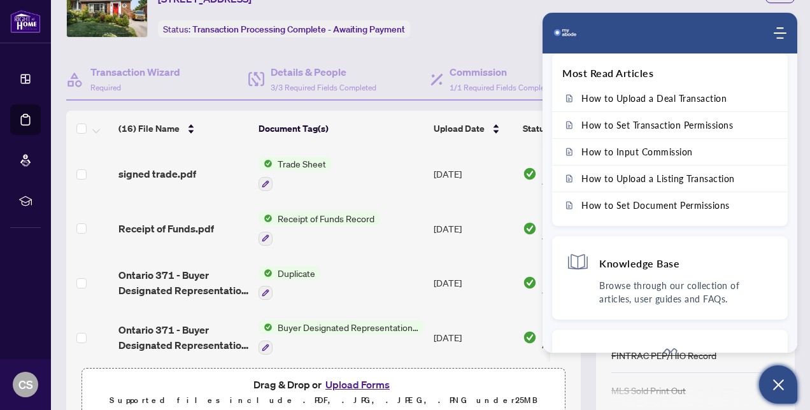  I want to click on span: Buyer Designated Representation Agreement, so click(348, 327).